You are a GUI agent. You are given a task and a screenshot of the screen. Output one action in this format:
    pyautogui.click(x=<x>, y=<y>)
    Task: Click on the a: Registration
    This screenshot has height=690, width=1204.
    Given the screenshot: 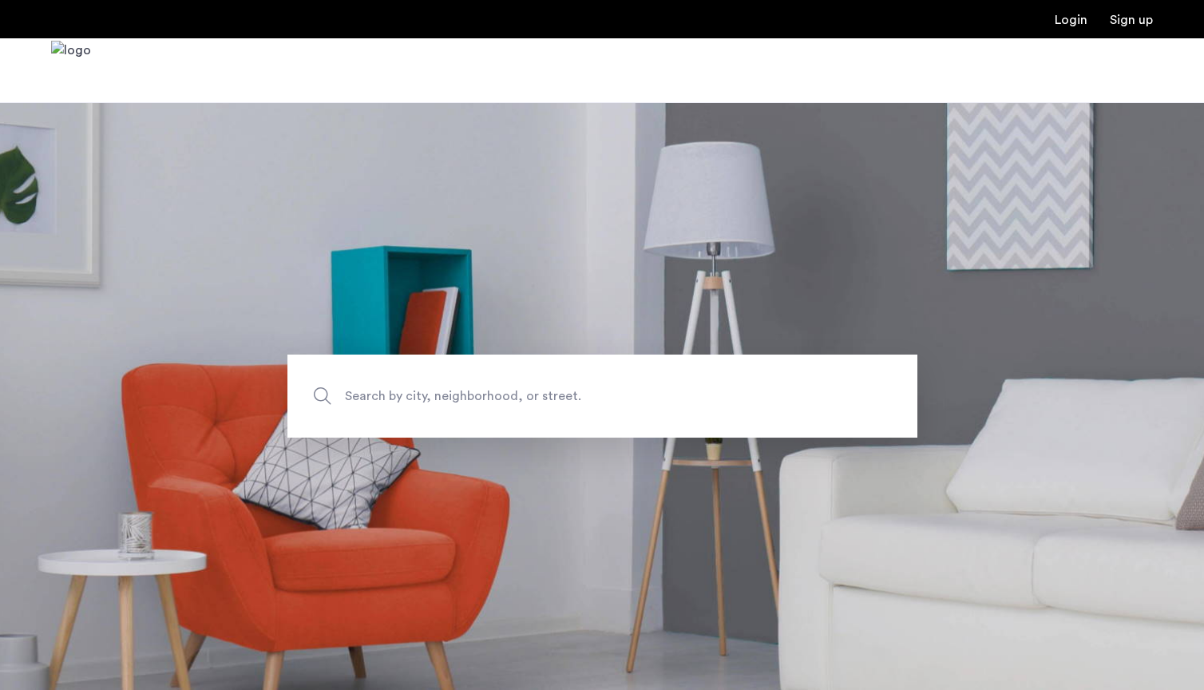 What is the action you would take?
    pyautogui.click(x=1132, y=20)
    